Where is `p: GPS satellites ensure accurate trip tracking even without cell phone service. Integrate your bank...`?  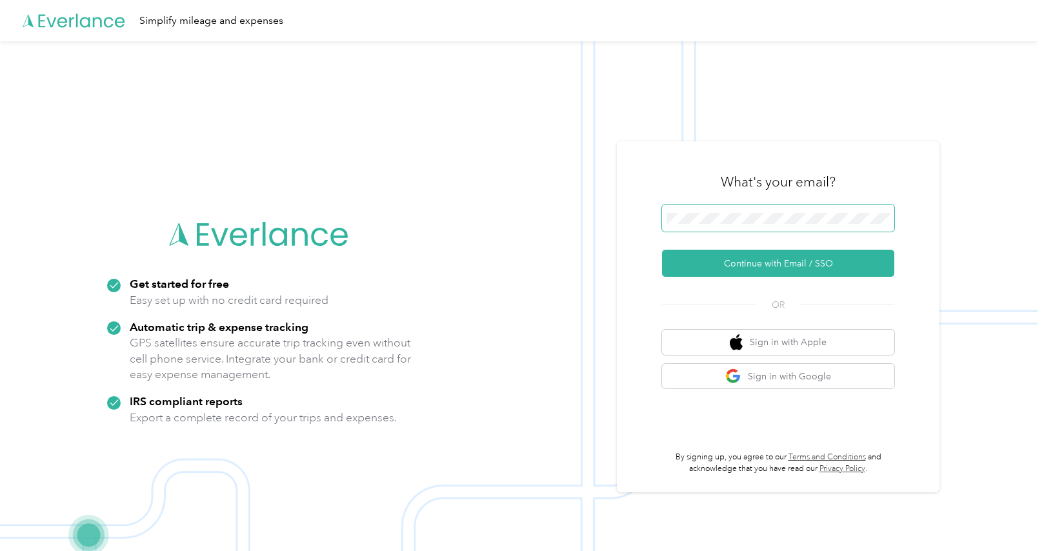 p: GPS satellites ensure accurate trip tracking even without cell phone service. Integrate your bank... is located at coordinates (270, 359).